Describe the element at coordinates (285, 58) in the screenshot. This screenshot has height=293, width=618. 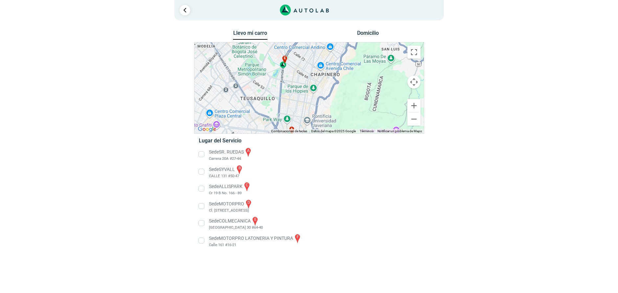
I see `span: e` at that location.